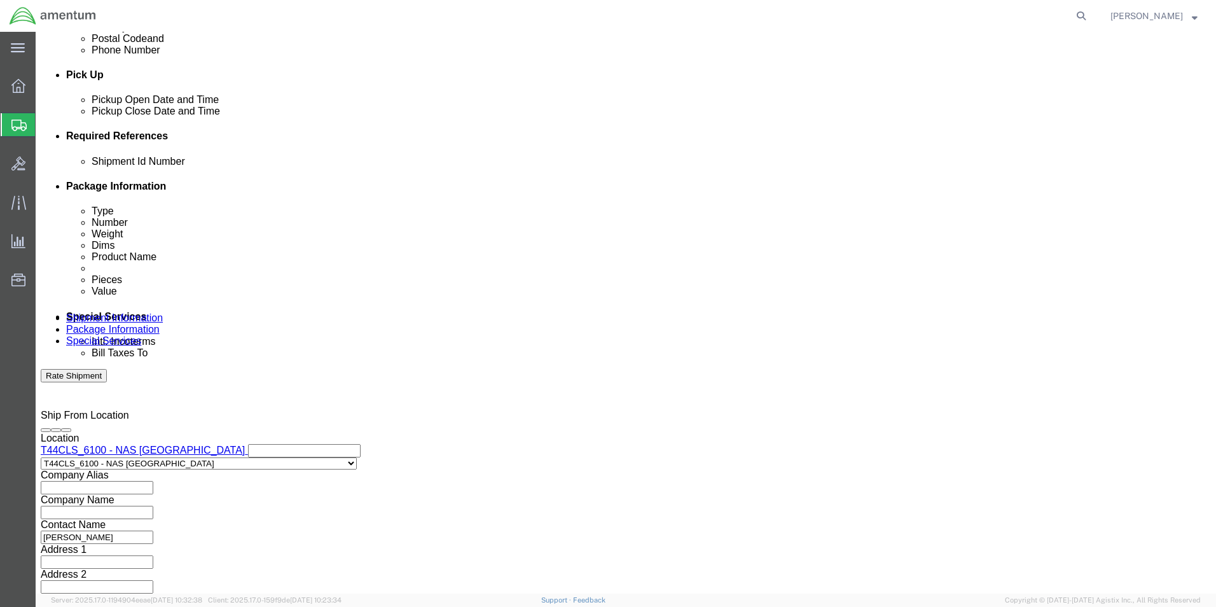  Describe the element at coordinates (557, 600) in the screenshot. I see `a: Support` at that location.